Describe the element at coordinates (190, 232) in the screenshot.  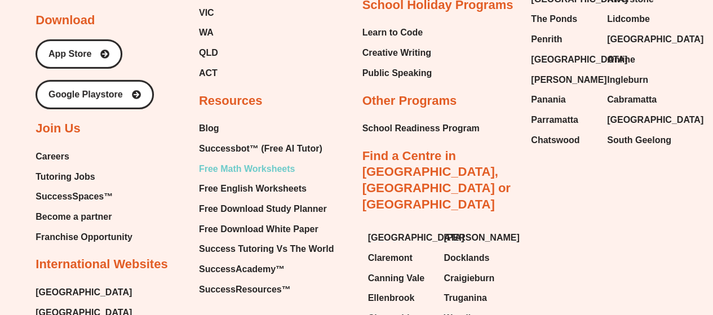
I see `span: - The median is the middle value of the data when the values are sorted in order from lowest to` at that location.